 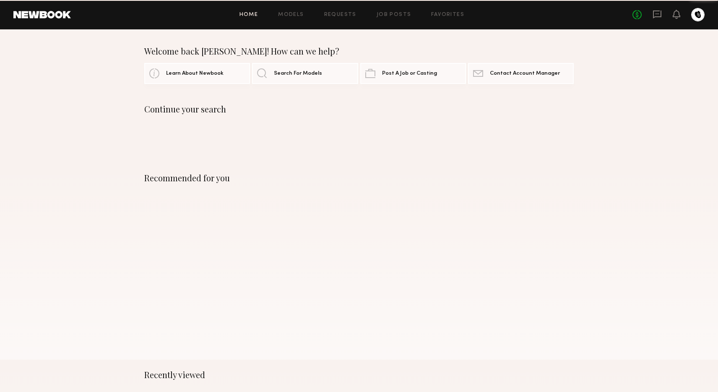 I want to click on div: Continue your search, so click(x=359, y=109).